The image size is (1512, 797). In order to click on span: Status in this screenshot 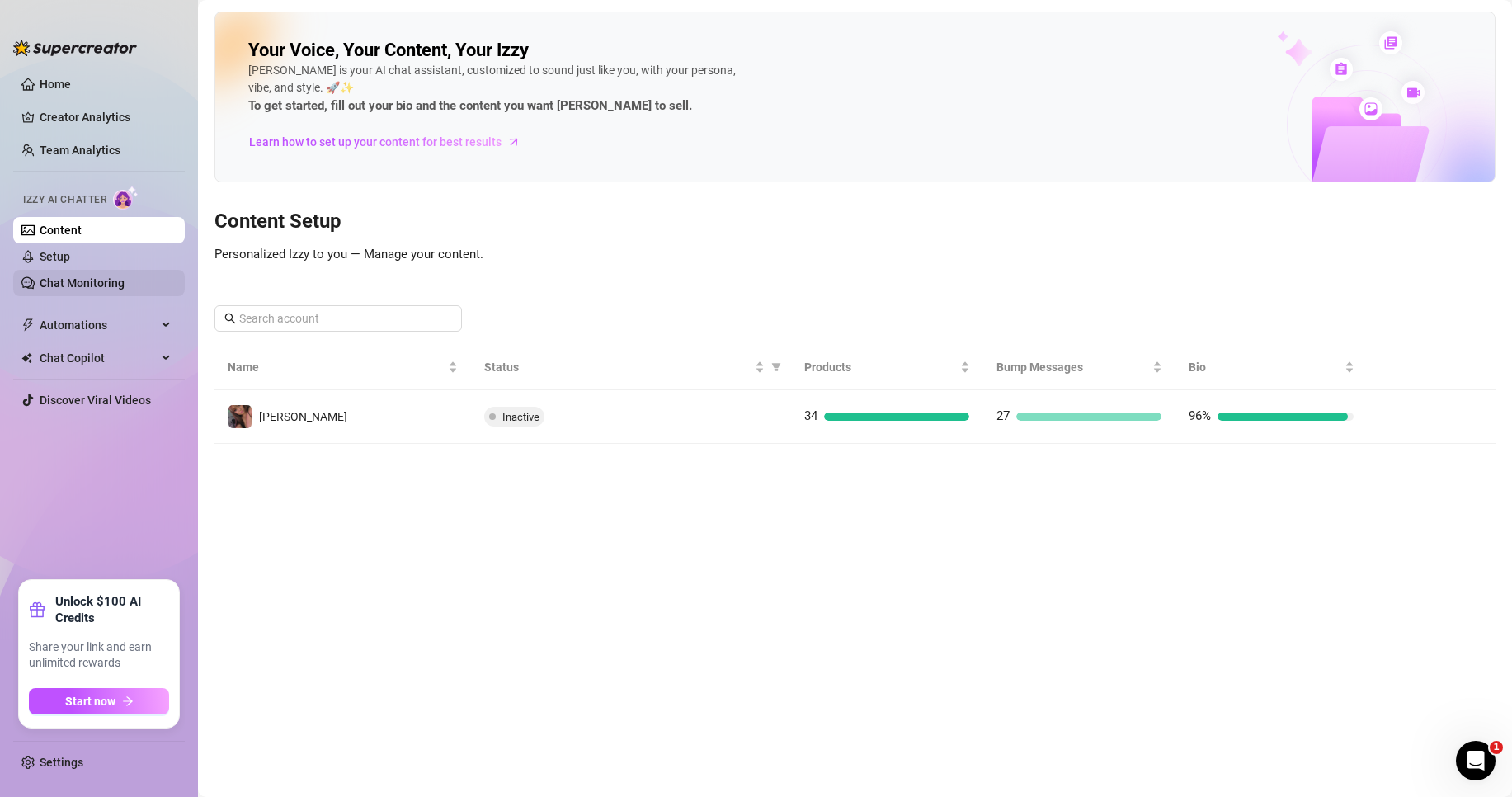, I will do `click(618, 368)`.